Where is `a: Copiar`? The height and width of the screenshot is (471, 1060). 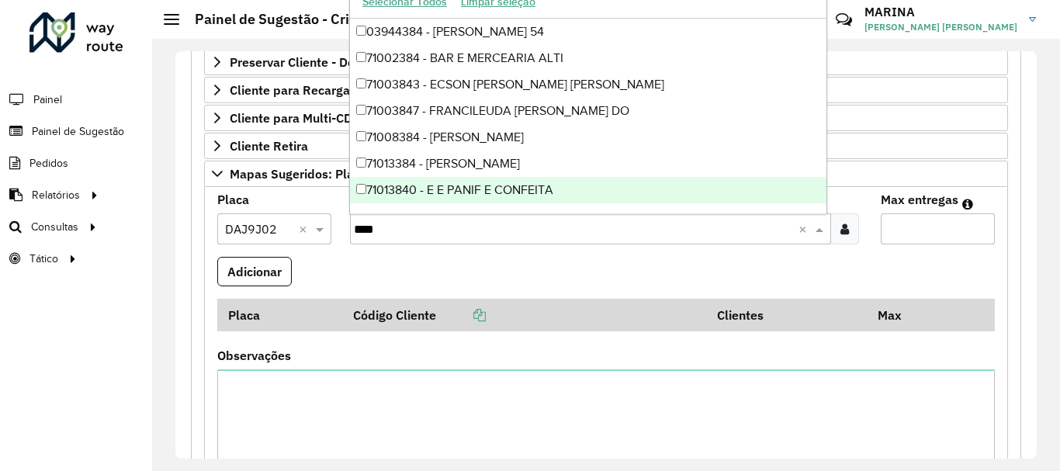
a: Copiar is located at coordinates (461, 315).